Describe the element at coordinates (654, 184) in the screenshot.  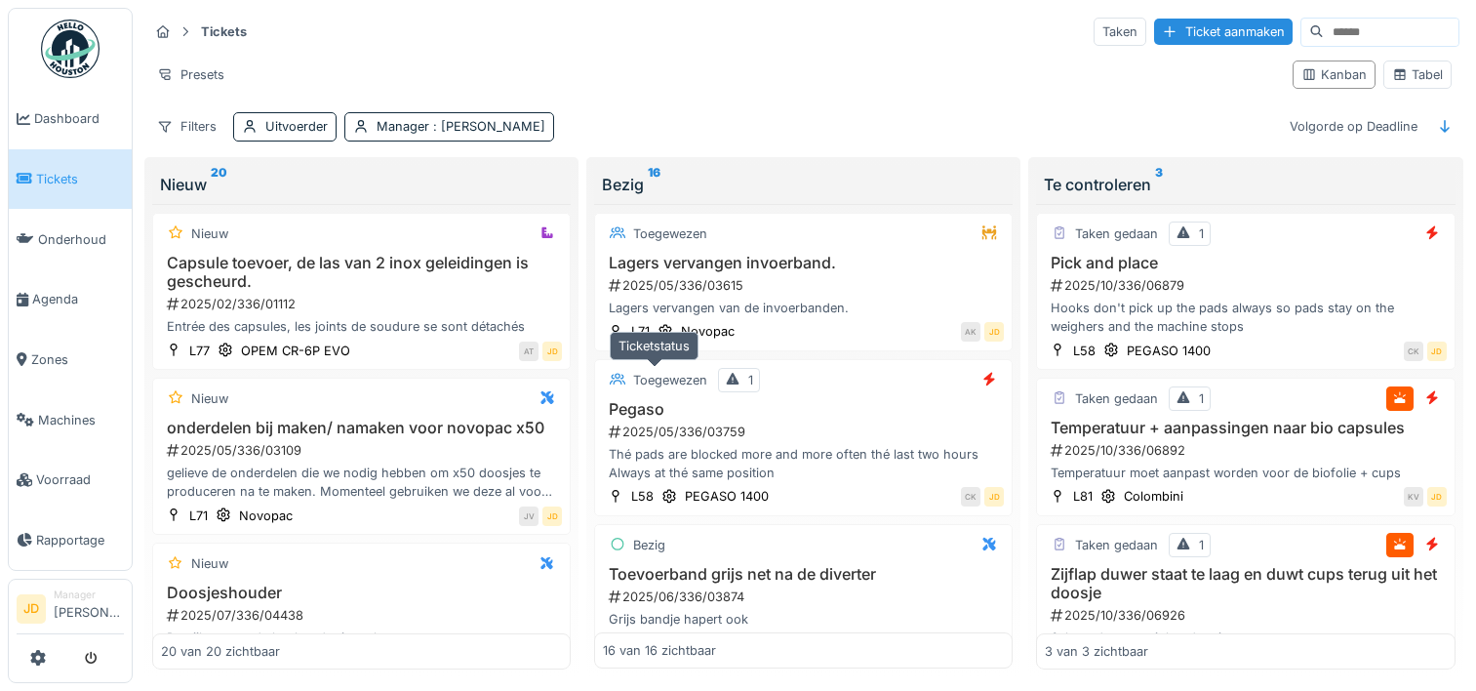
I see `sup: 16` at that location.